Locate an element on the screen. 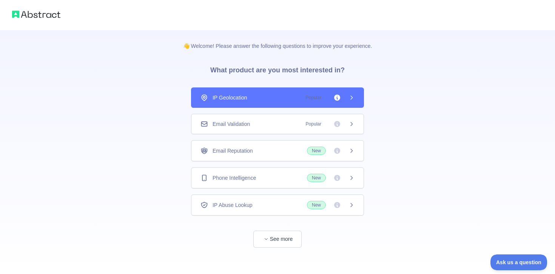  h3: What product are you most interested in? is located at coordinates (277, 69).